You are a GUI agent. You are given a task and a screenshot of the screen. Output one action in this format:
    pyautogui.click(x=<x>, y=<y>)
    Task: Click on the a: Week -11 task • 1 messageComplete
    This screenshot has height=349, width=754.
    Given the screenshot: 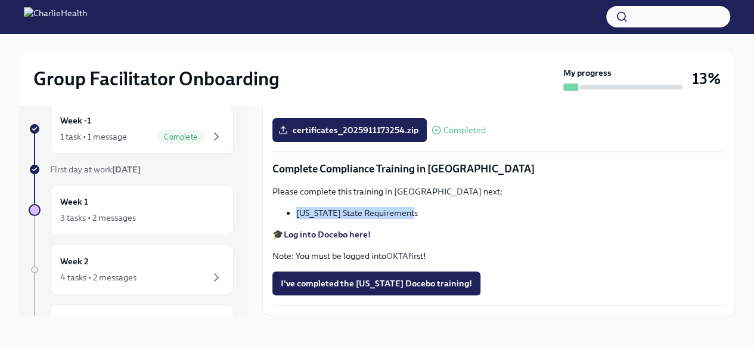 What is the action you would take?
    pyautogui.click(x=131, y=129)
    